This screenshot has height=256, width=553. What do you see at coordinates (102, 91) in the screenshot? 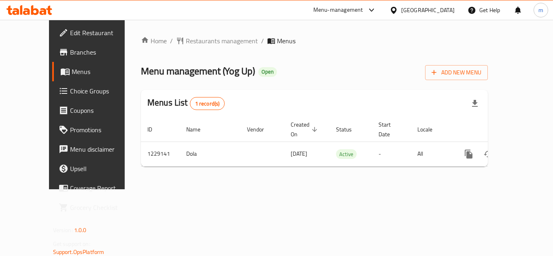
I see `span: Choice Groups` at bounding box center [102, 91].